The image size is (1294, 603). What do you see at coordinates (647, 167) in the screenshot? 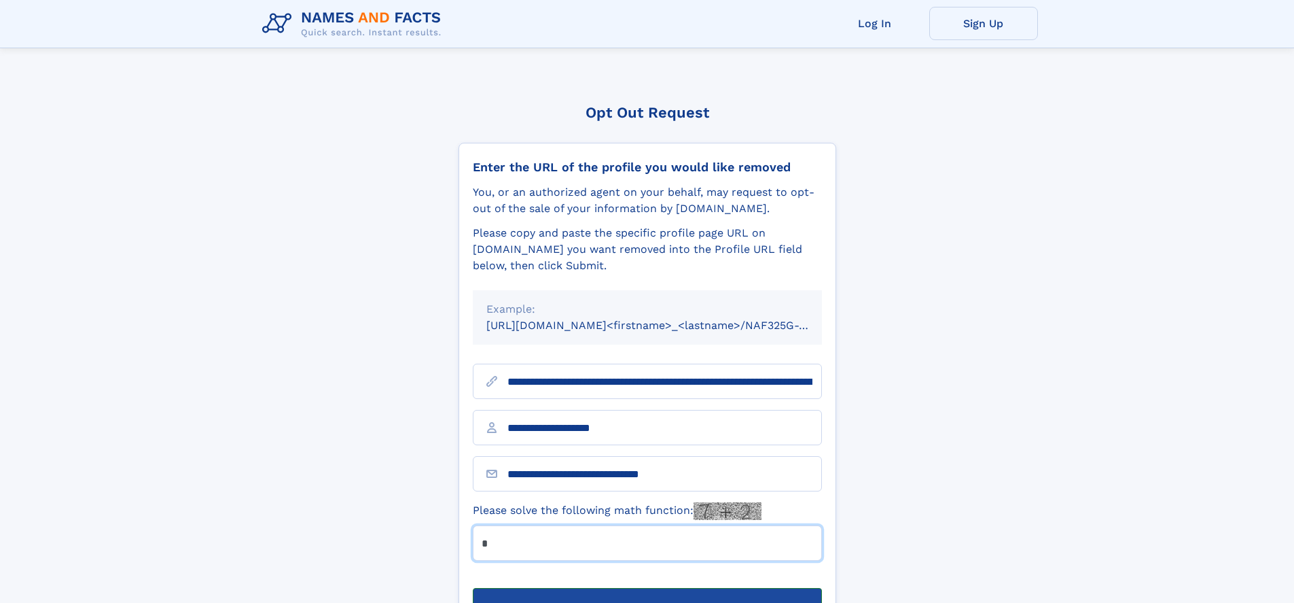
I see `div: Enter the URL of the profile you would like removed` at bounding box center [647, 167].